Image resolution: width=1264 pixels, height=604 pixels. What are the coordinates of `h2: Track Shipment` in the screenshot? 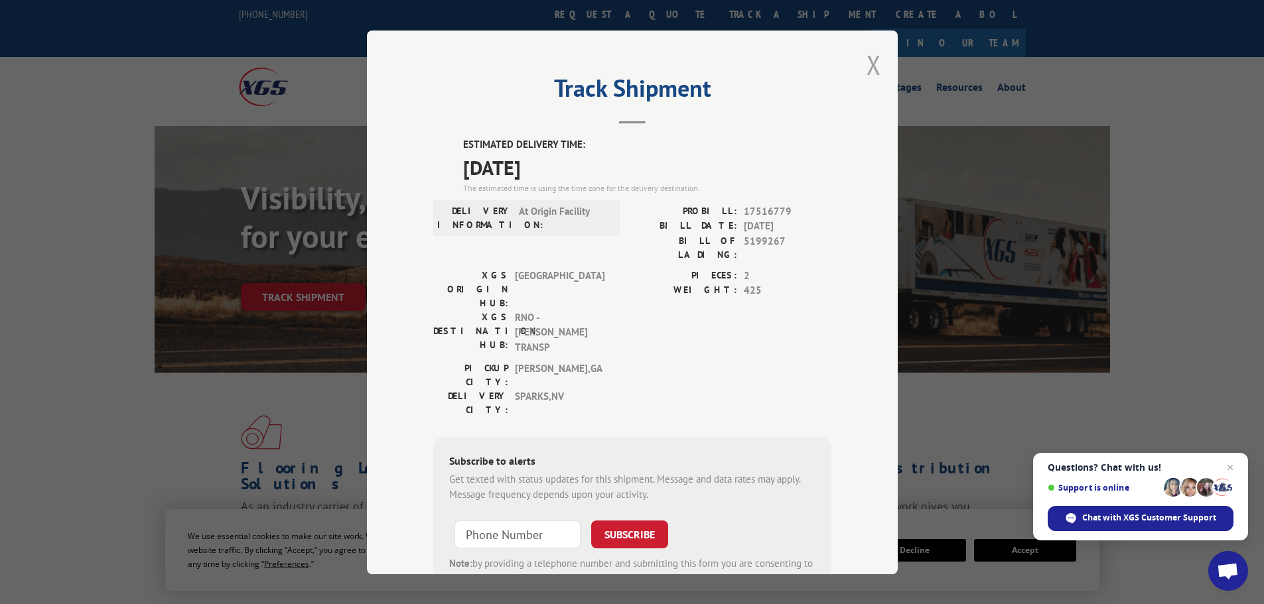 It's located at (632, 92).